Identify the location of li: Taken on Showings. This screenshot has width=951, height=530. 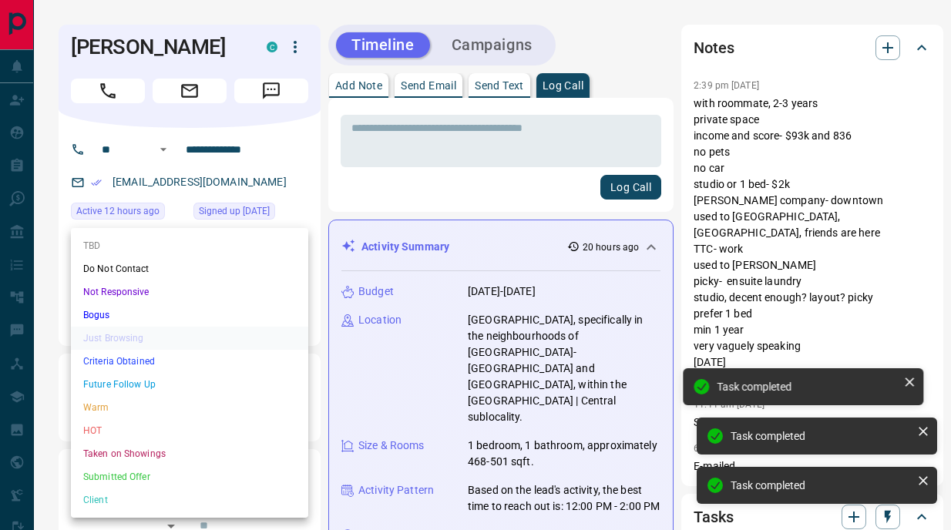
(190, 454).